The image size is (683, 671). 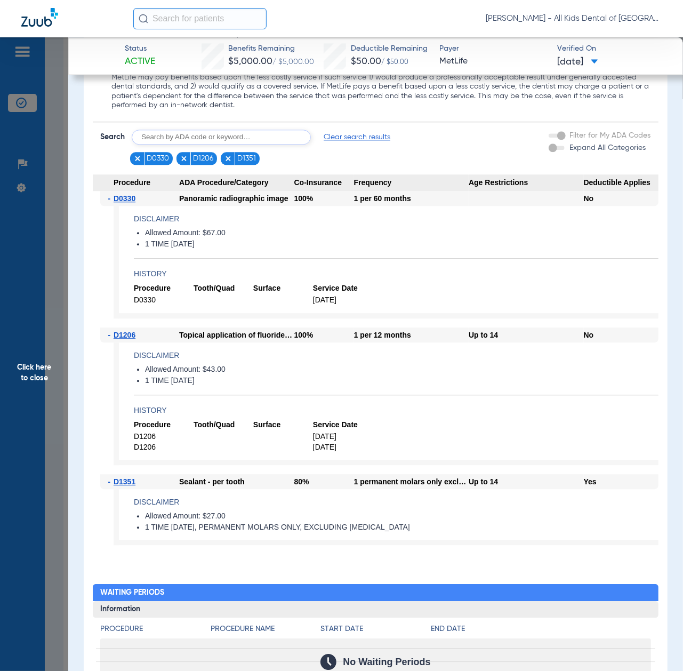 I want to click on div: 80%, so click(x=324, y=481).